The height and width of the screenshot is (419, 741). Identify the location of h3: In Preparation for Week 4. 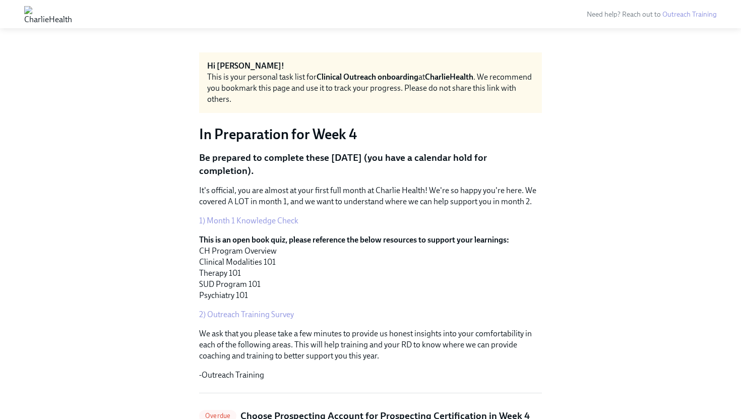
(371, 134).